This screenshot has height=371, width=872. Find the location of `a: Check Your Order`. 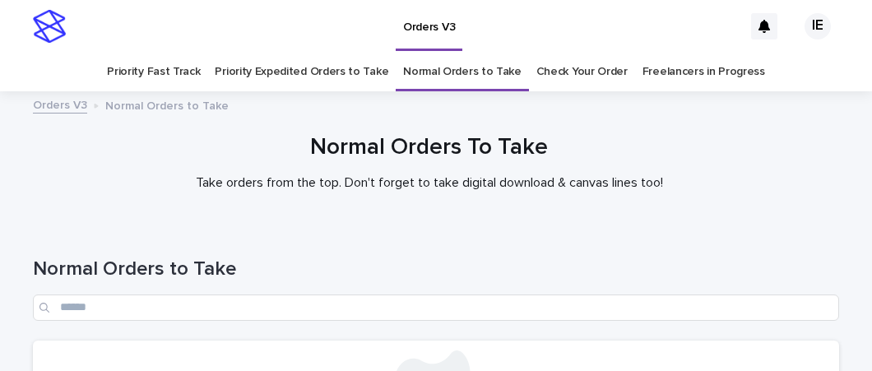

a: Check Your Order is located at coordinates (582, 72).